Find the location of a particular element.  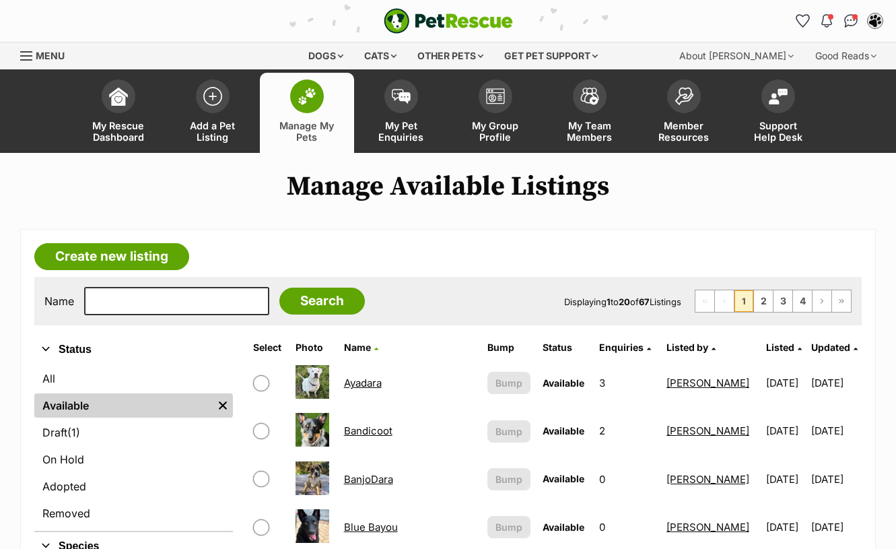

a: Ayadara is located at coordinates (363, 382).